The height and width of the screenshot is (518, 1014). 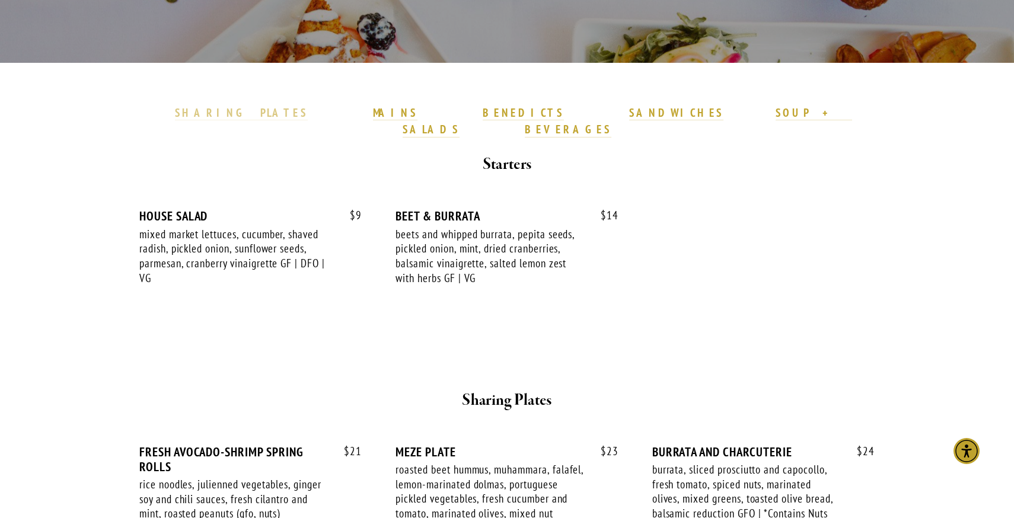 What do you see at coordinates (627, 122) in the screenshot?
I see `a: SOUP + SALADS` at bounding box center [627, 122].